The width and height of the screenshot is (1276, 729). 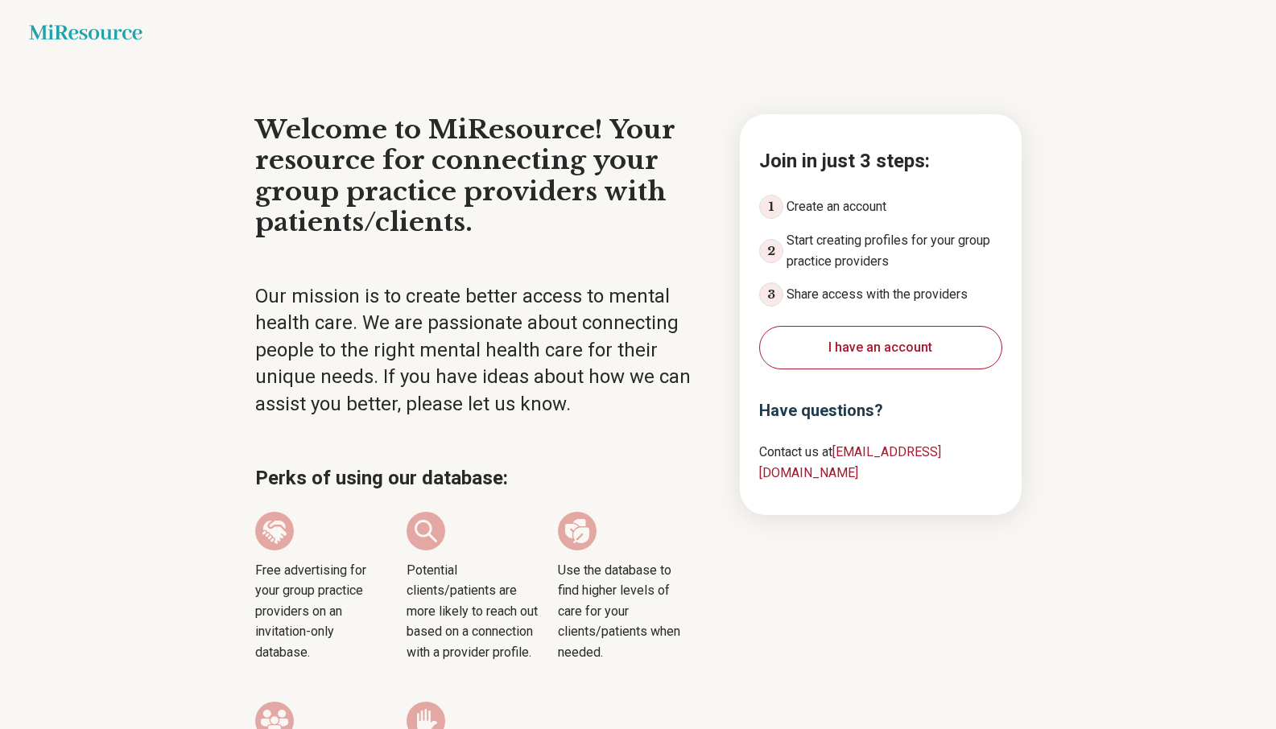 I want to click on button: I have an account, so click(x=881, y=348).